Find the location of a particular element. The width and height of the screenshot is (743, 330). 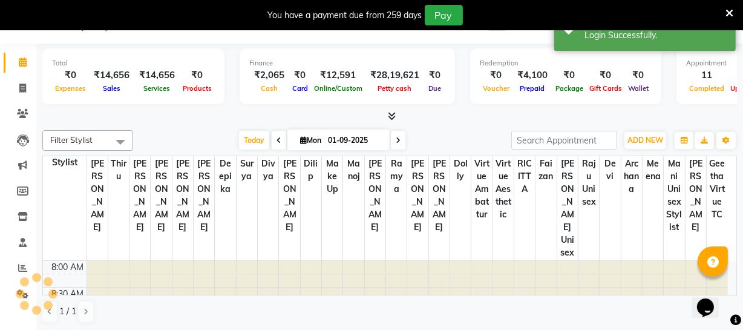

span: 1 / 1 is located at coordinates (68, 311).